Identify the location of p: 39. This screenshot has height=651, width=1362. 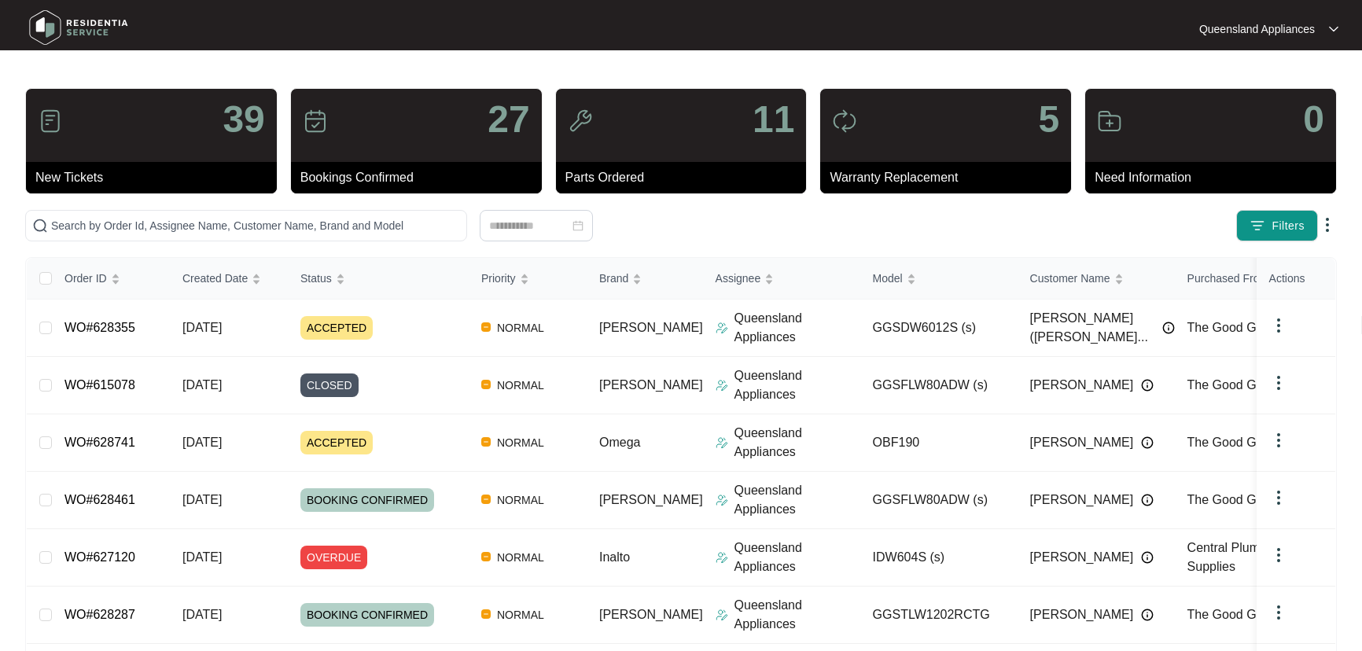
(243, 120).